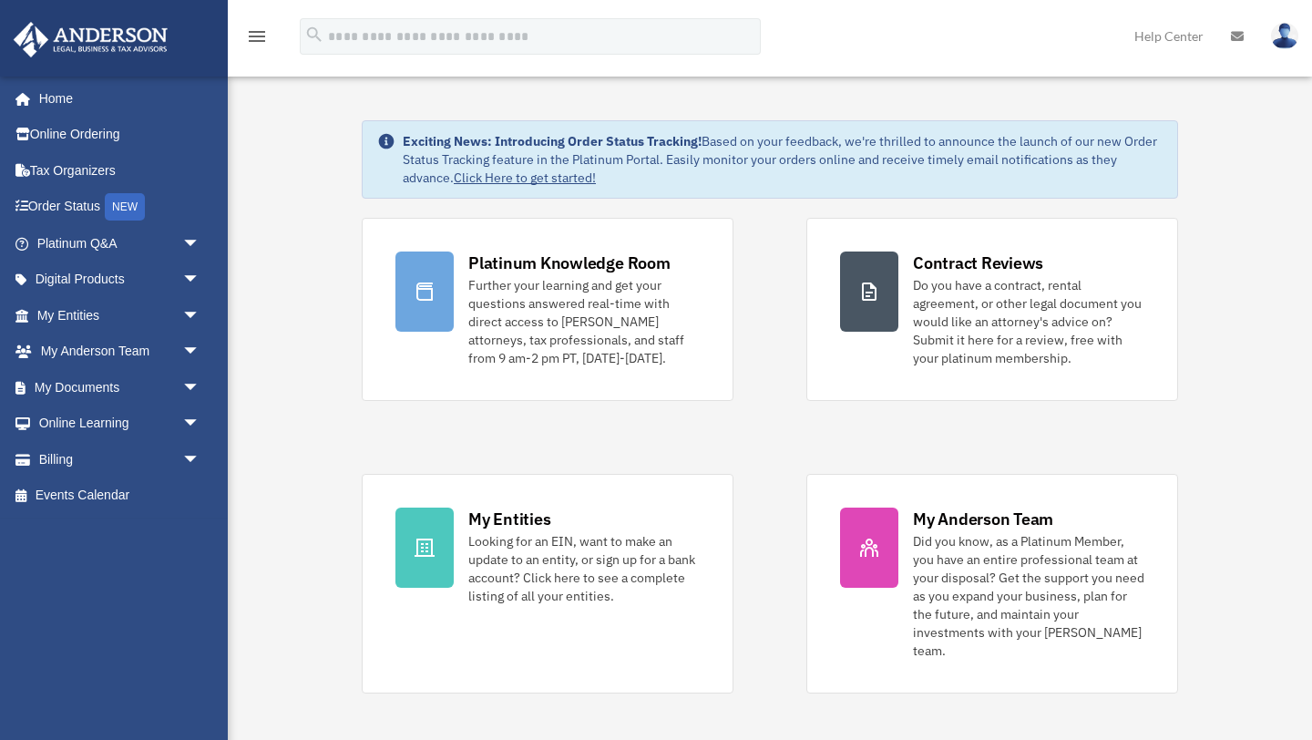 The width and height of the screenshot is (1312, 740). What do you see at coordinates (257, 36) in the screenshot?
I see `i: menu` at bounding box center [257, 36].